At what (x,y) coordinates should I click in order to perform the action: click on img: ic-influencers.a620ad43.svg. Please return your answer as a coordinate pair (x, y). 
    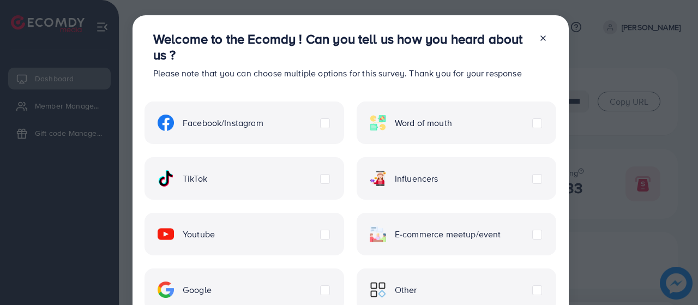
    Looking at the image, I should click on (378, 178).